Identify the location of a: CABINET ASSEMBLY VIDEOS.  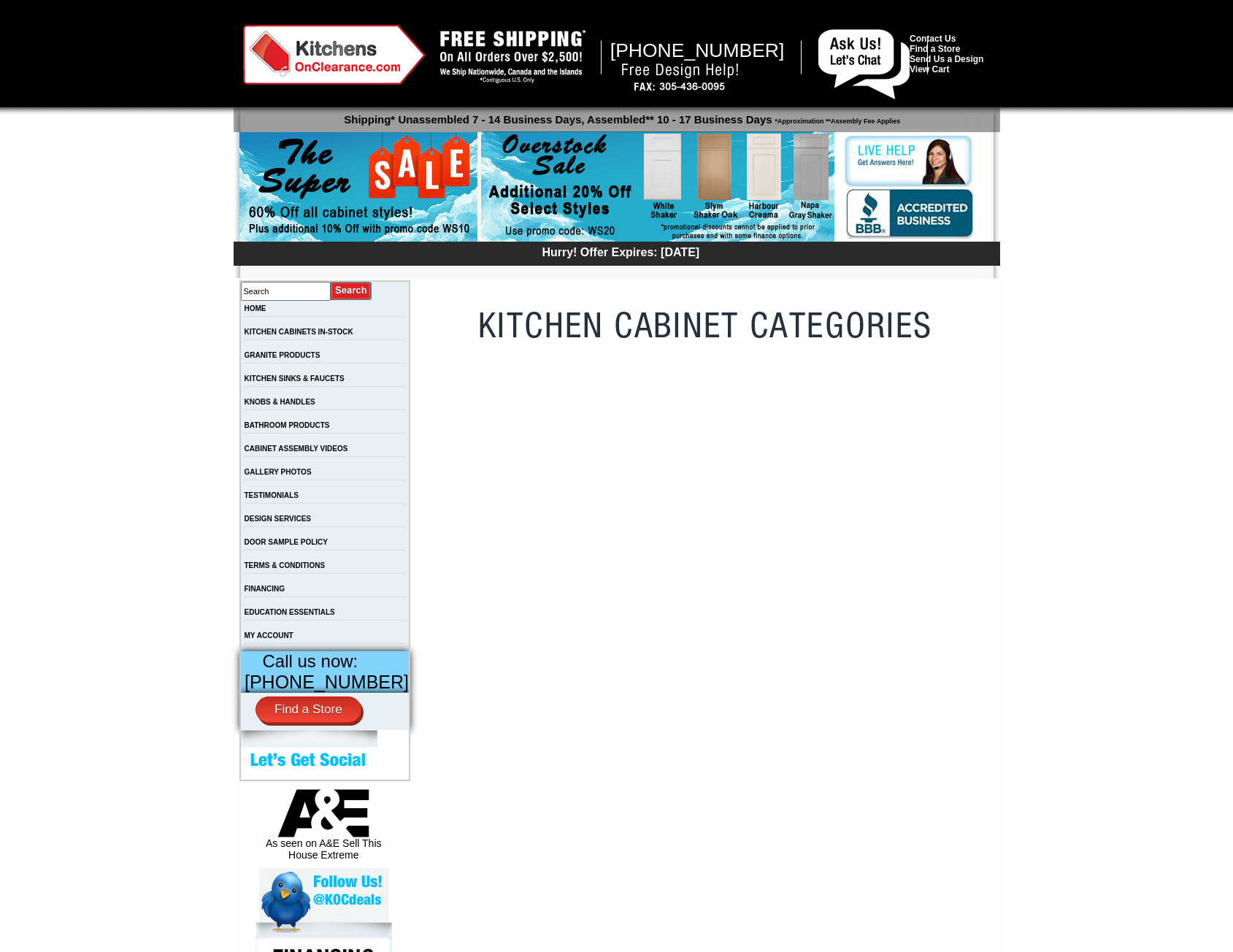
(297, 448).